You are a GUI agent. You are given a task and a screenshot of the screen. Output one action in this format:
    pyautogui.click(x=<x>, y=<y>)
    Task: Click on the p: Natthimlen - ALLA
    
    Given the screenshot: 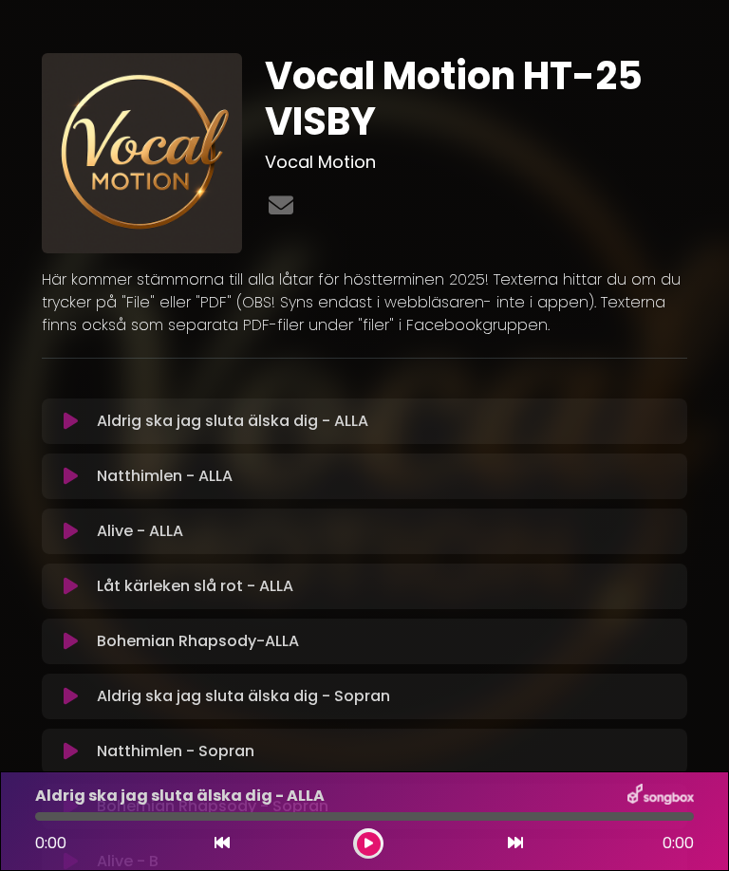 What is the action you would take?
    pyautogui.click(x=164, y=476)
    